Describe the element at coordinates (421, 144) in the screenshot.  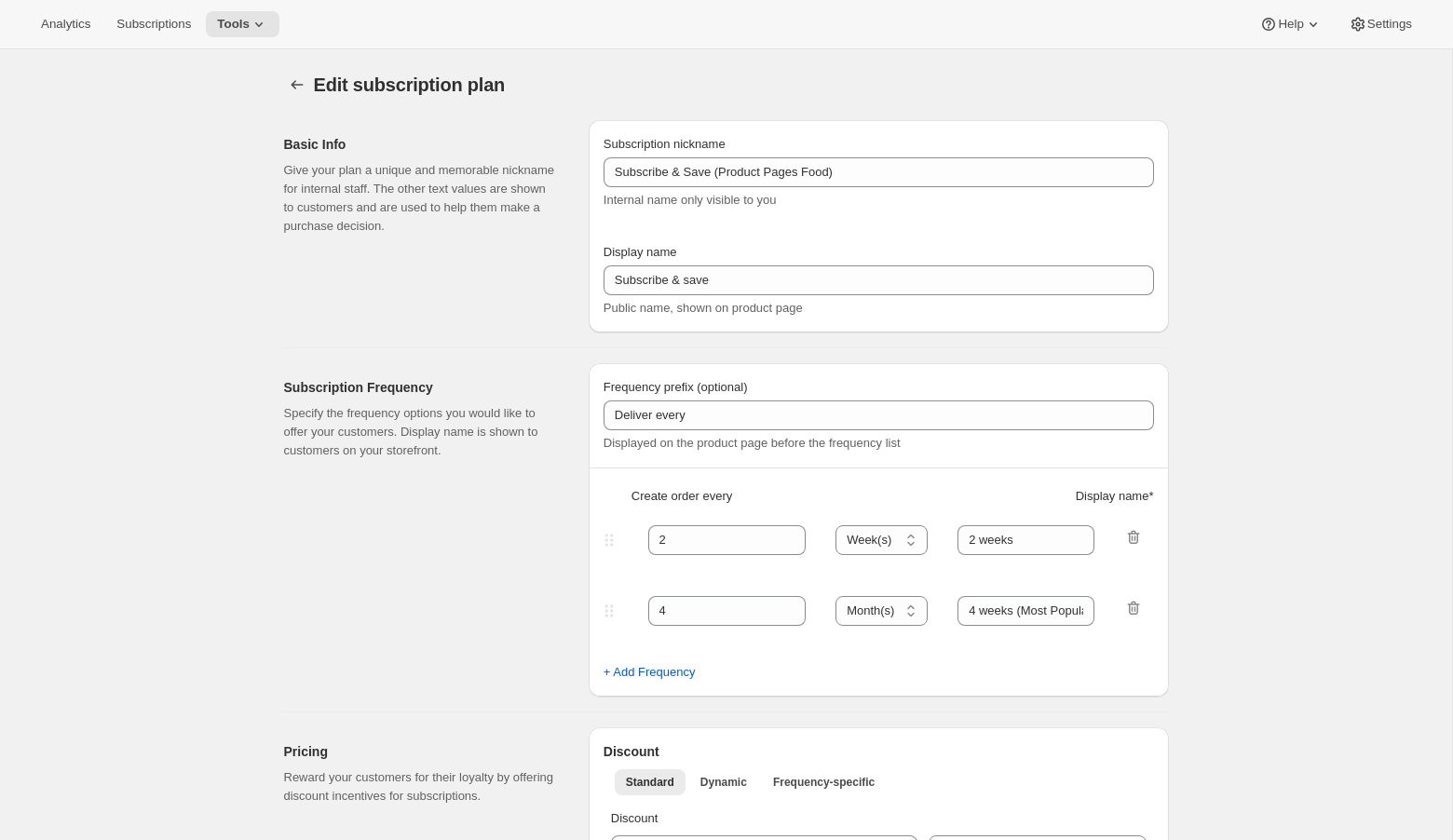
I see `h2: Basic Info` at that location.